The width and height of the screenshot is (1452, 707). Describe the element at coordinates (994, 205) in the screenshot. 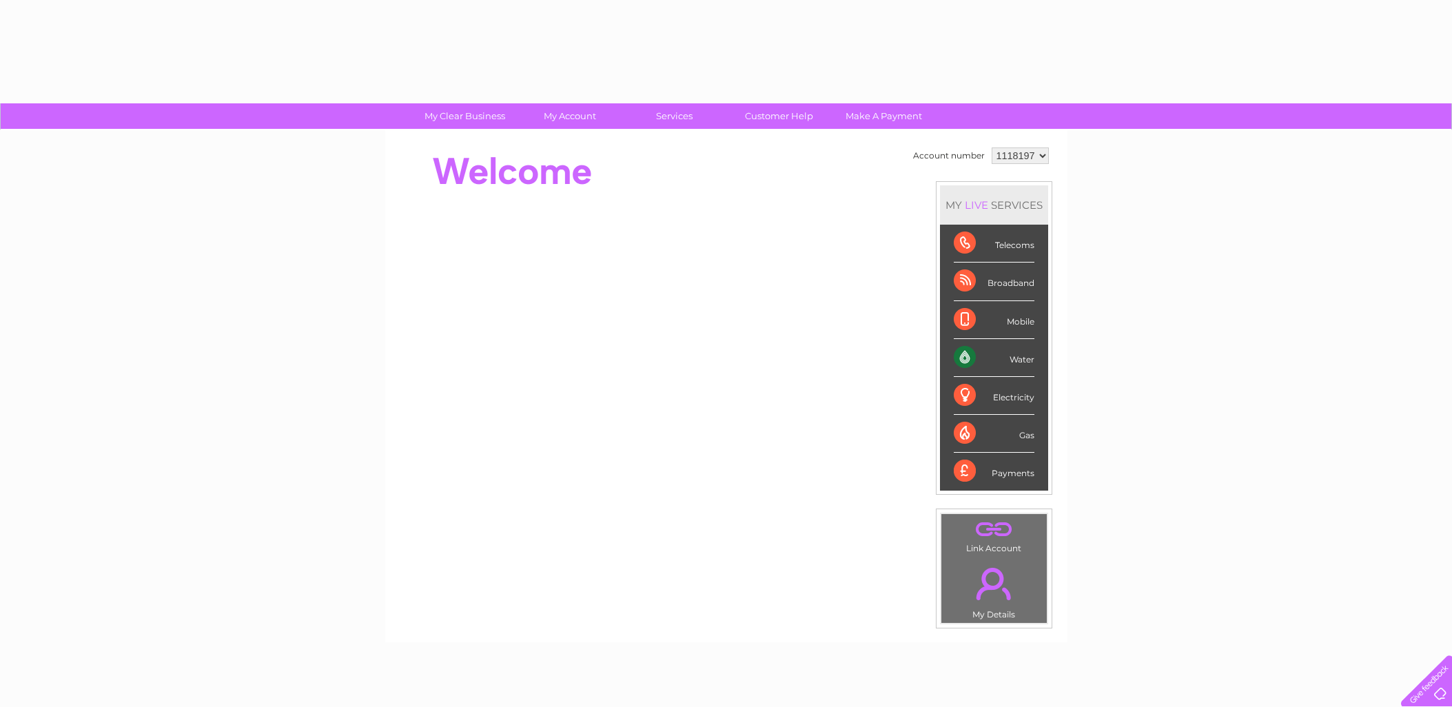

I see `div: MY SERVICES` at that location.